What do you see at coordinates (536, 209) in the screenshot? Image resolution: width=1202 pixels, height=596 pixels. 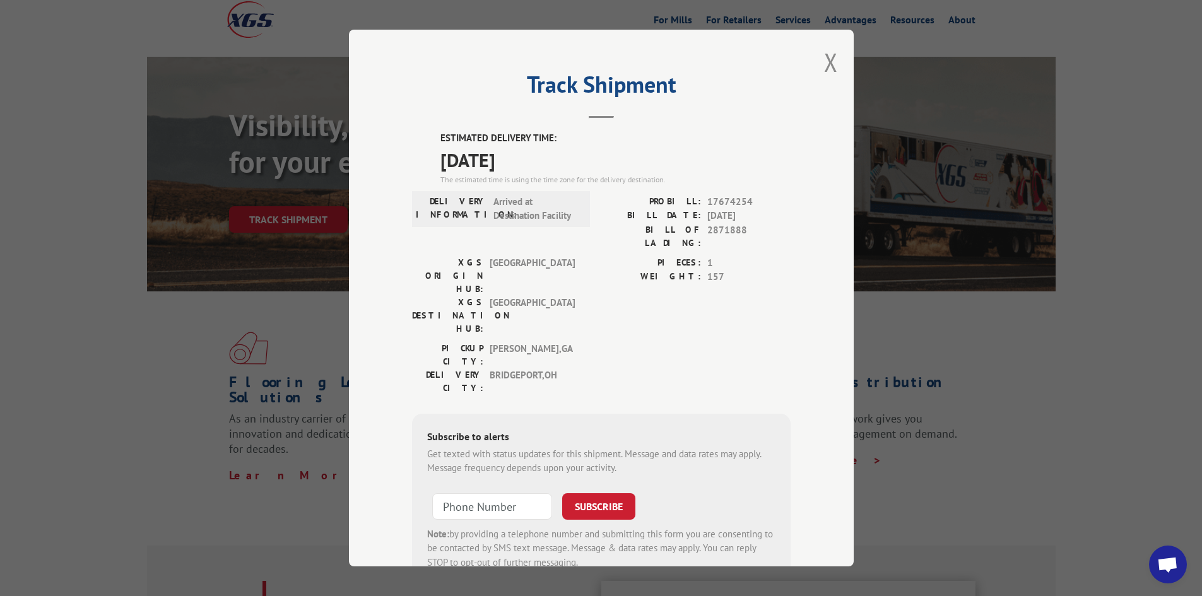 I see `span: Arrived at Destination Facility` at bounding box center [536, 209].